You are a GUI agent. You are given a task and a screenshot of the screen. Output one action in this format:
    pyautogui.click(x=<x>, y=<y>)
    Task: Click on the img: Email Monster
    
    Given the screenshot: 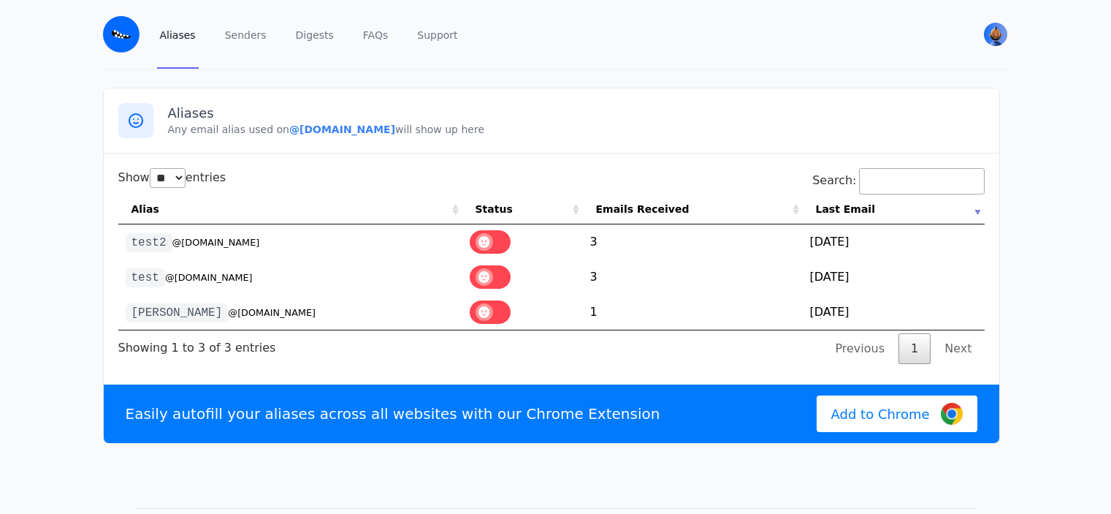 What is the action you would take?
    pyautogui.click(x=121, y=34)
    